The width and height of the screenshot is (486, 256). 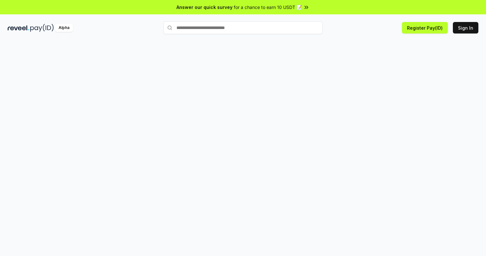 What do you see at coordinates (18, 28) in the screenshot?
I see `img: reveel_dark` at bounding box center [18, 28].